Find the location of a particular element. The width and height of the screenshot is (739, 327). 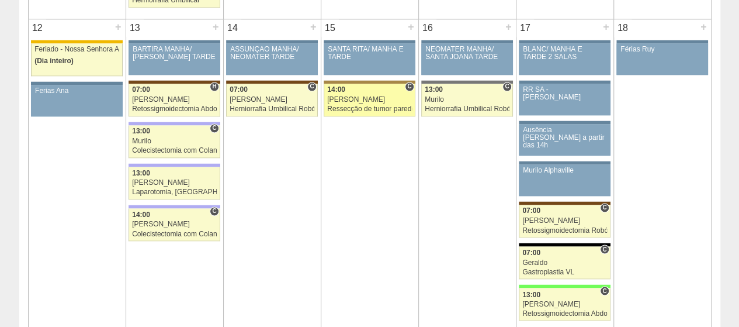

div: 15 is located at coordinates (330, 28).